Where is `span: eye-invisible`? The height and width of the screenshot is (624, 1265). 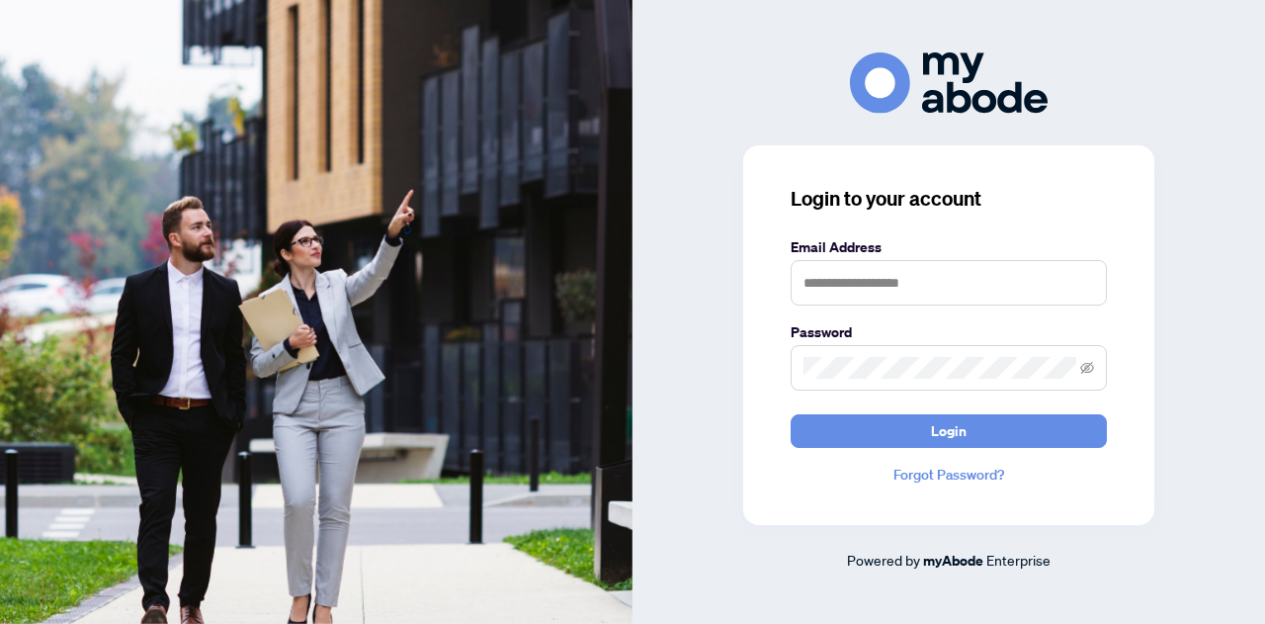
span: eye-invisible is located at coordinates (1087, 368).